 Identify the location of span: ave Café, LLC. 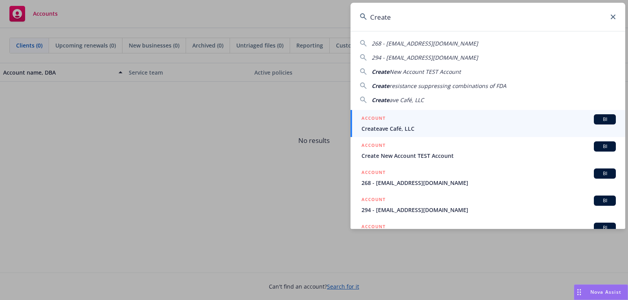
(407, 100).